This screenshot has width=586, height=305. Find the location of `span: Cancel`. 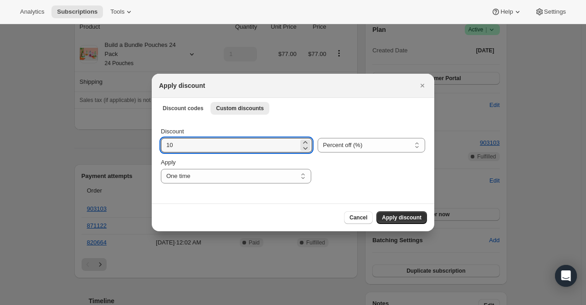

span: Cancel is located at coordinates (358, 218).